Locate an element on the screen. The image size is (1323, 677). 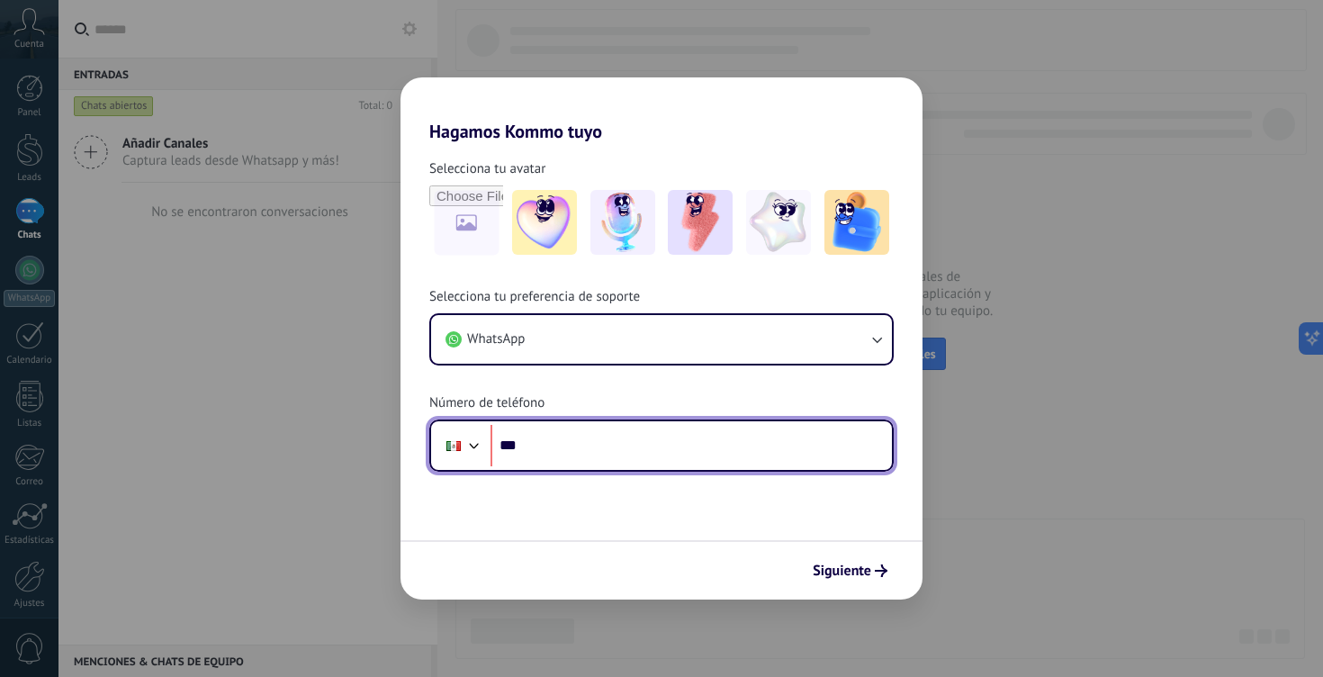
span: Selecciona tu avatar is located at coordinates (487, 169).